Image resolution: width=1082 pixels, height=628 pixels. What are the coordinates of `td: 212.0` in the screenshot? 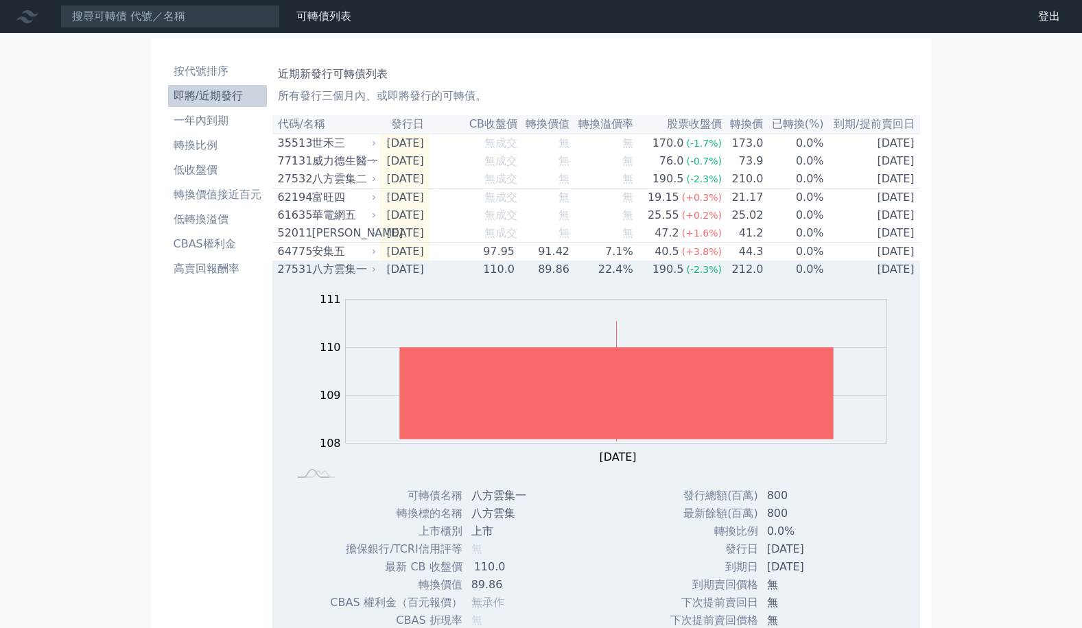 It's located at (743, 270).